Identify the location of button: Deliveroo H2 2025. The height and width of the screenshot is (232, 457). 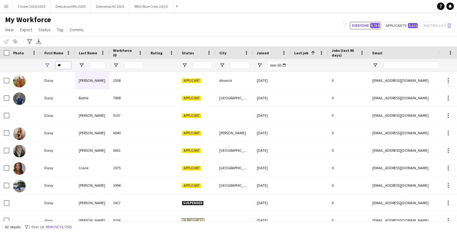
(110, 6).